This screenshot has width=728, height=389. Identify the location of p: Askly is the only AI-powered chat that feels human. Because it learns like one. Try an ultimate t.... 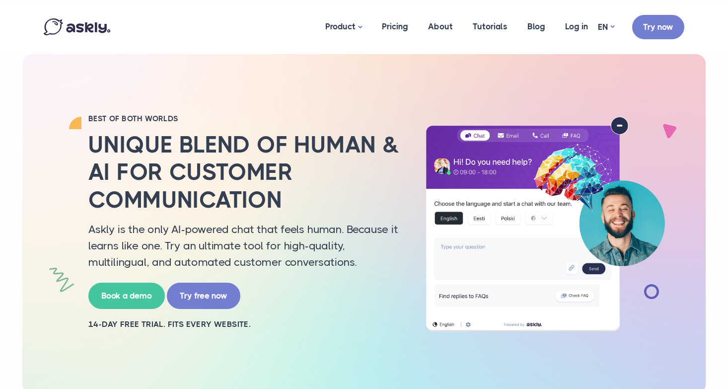
(245, 245).